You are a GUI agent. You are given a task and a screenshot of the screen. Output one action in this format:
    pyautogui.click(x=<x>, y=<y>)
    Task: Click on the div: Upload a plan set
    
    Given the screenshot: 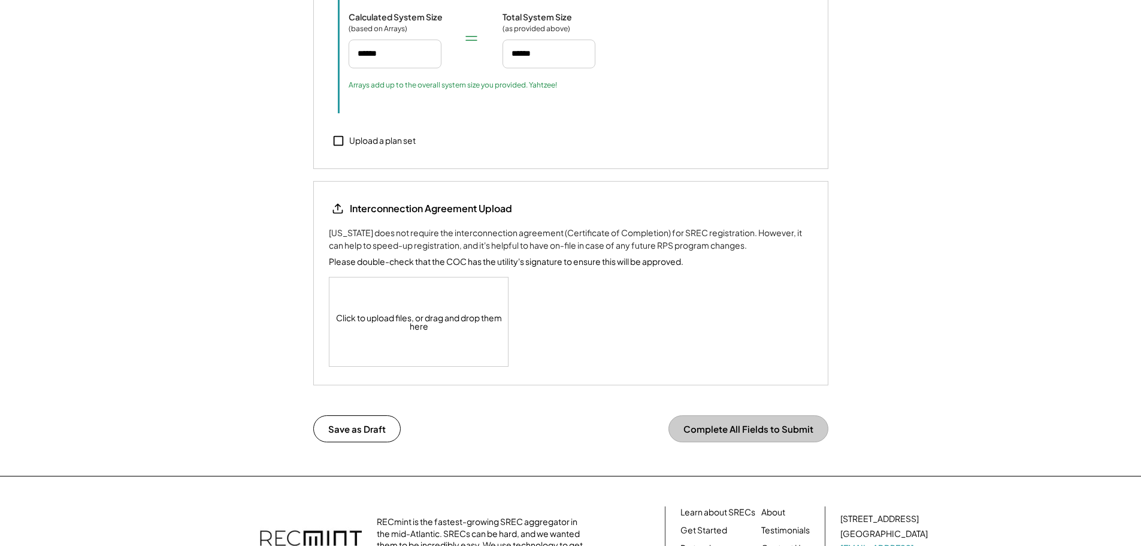 What is the action you would take?
    pyautogui.click(x=382, y=141)
    